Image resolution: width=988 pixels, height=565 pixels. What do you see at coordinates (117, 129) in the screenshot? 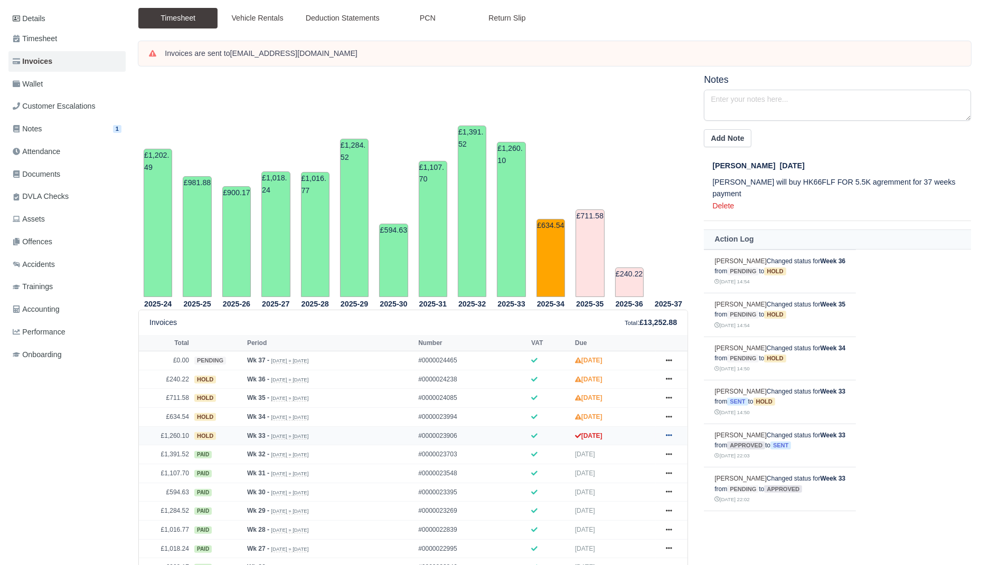
I see `span: 1` at bounding box center [117, 129].